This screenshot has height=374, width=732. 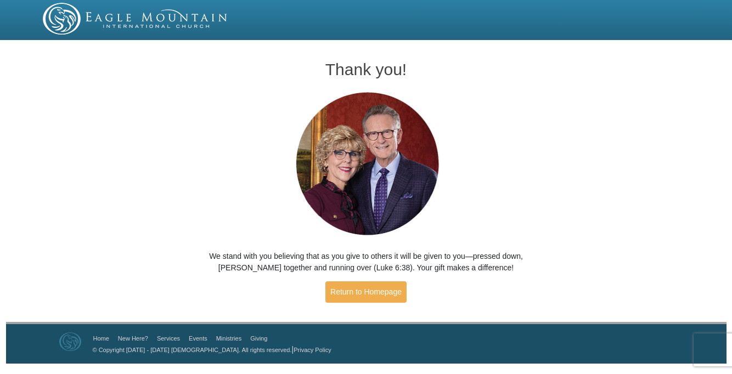 What do you see at coordinates (136, 19) in the screenshot?
I see `img: EMIC` at bounding box center [136, 19].